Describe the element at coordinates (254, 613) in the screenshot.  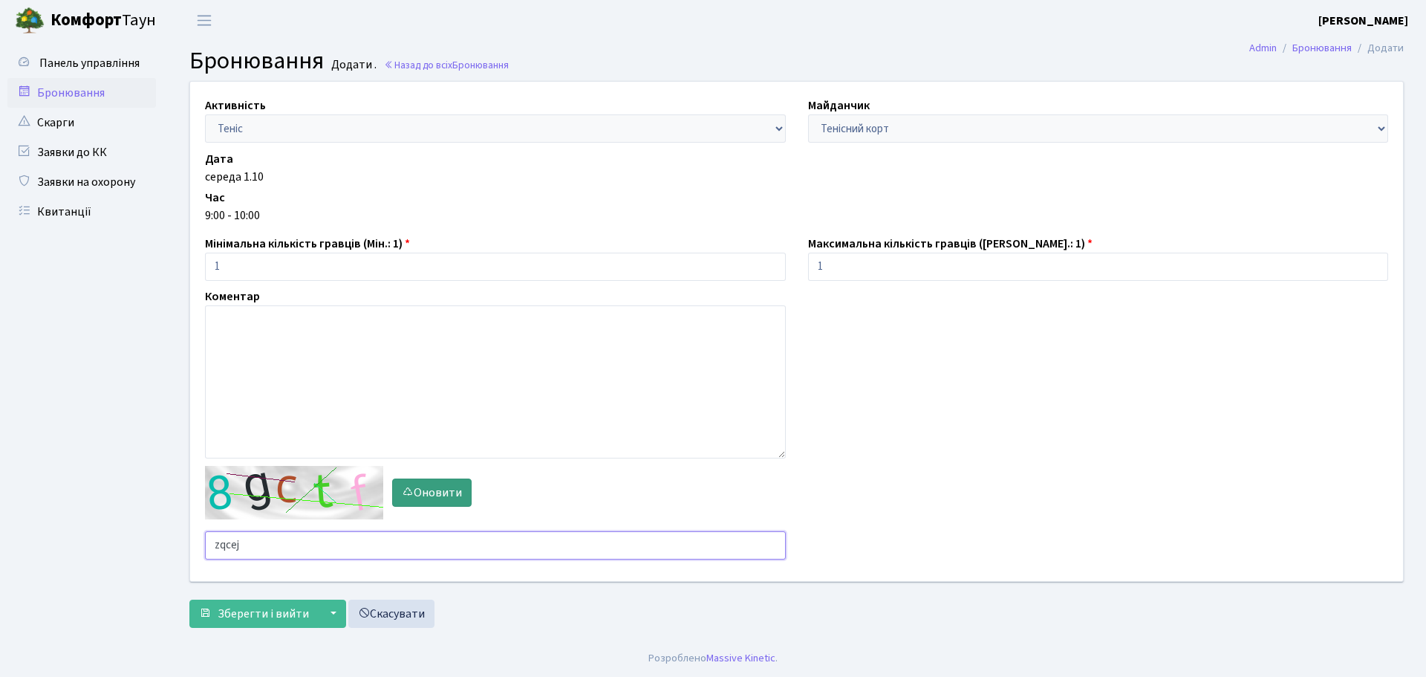
I see `button: Зберегти і вийти` at that location.